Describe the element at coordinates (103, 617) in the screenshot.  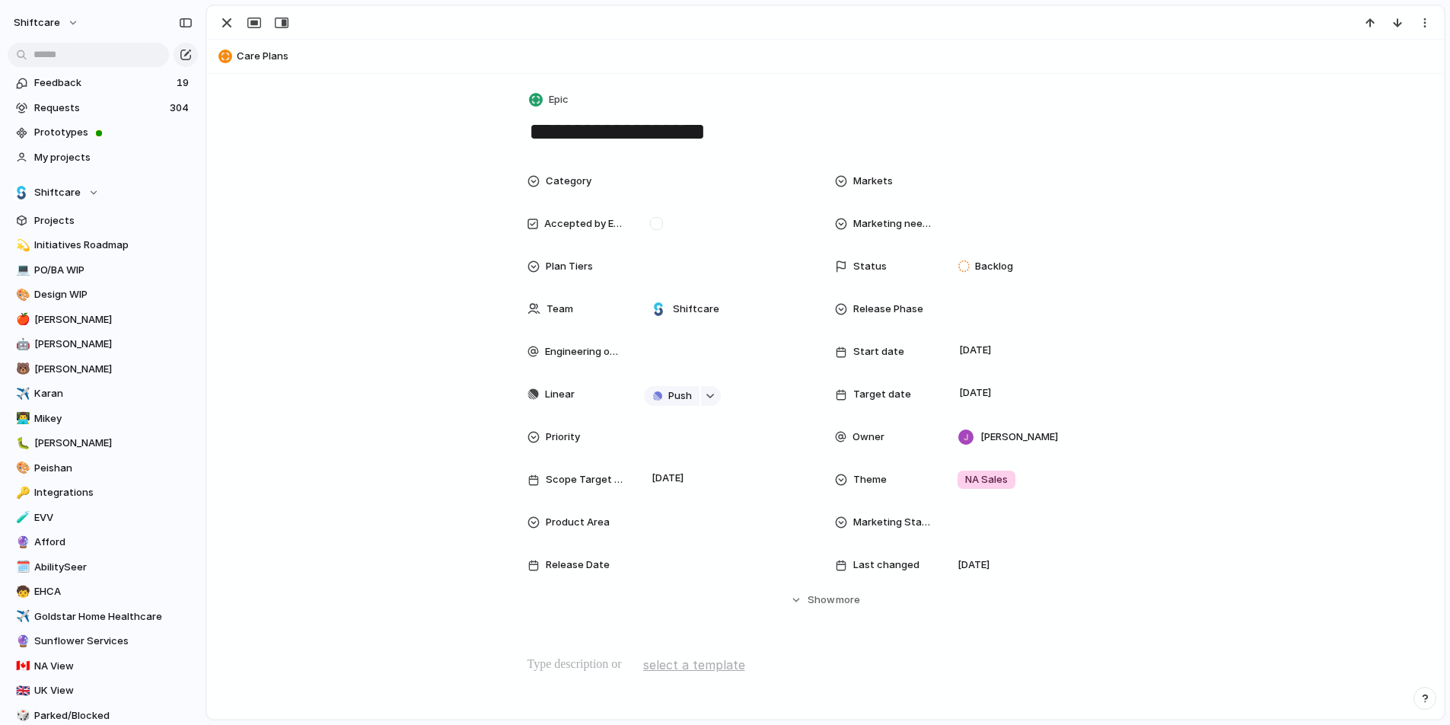
I see `div: ✈️Goldstar Home Healthcare` at that location.